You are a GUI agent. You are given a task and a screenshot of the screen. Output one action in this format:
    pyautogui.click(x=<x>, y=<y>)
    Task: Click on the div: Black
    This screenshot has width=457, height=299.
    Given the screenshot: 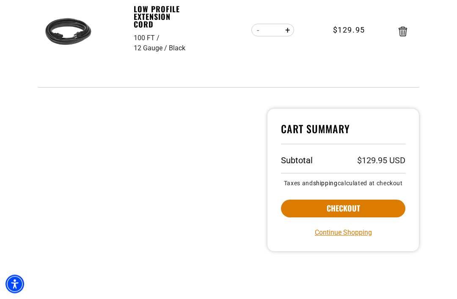 What is the action you would take?
    pyautogui.click(x=177, y=49)
    